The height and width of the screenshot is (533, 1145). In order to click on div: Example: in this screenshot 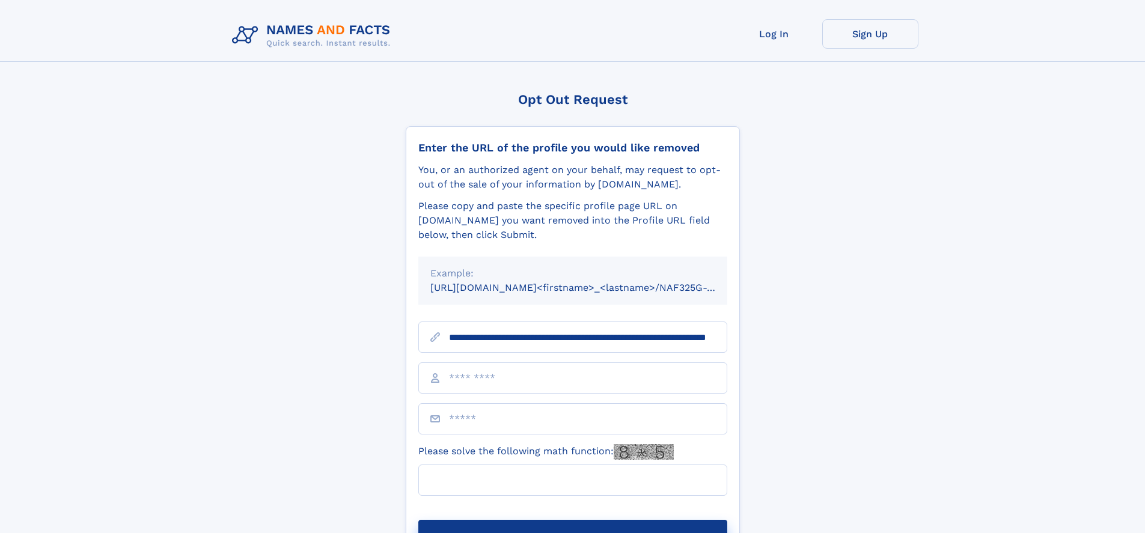, I will do `click(573, 274)`.